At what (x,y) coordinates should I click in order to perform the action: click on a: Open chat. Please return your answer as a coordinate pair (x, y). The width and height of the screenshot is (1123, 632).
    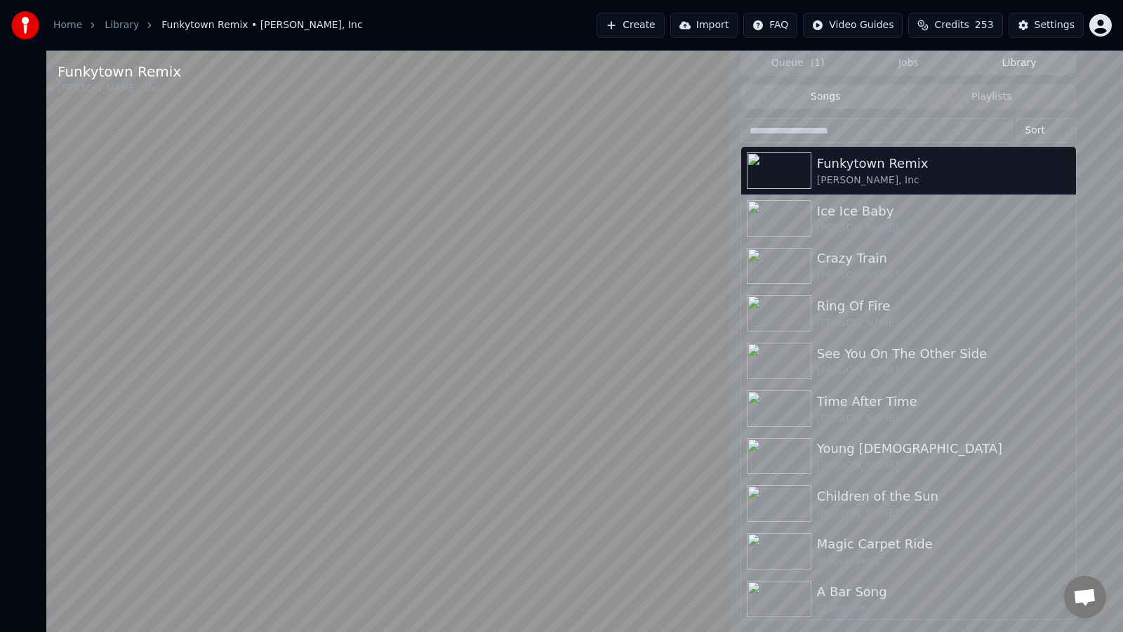
    Looking at the image, I should click on (1085, 597).